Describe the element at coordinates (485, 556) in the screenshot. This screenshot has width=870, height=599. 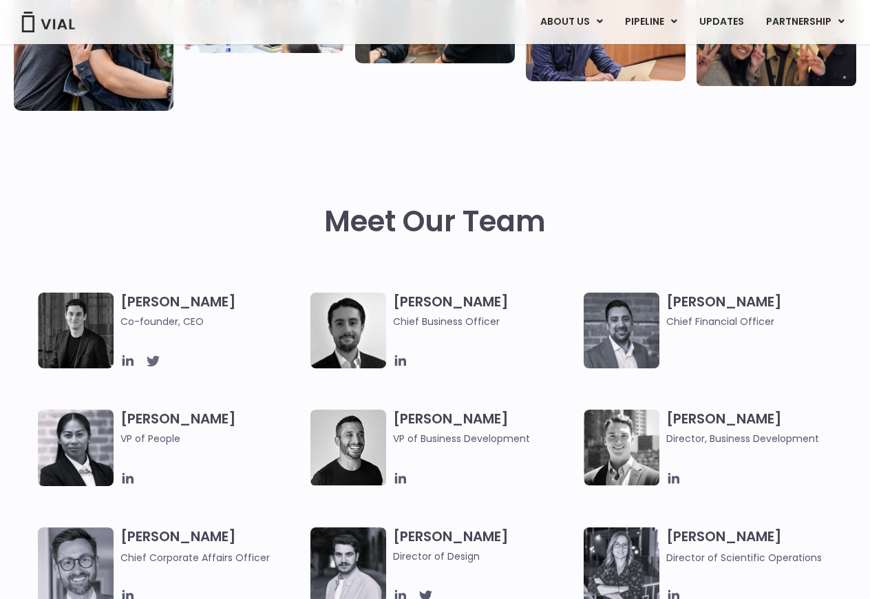
I see `span: Director of Design` at that location.